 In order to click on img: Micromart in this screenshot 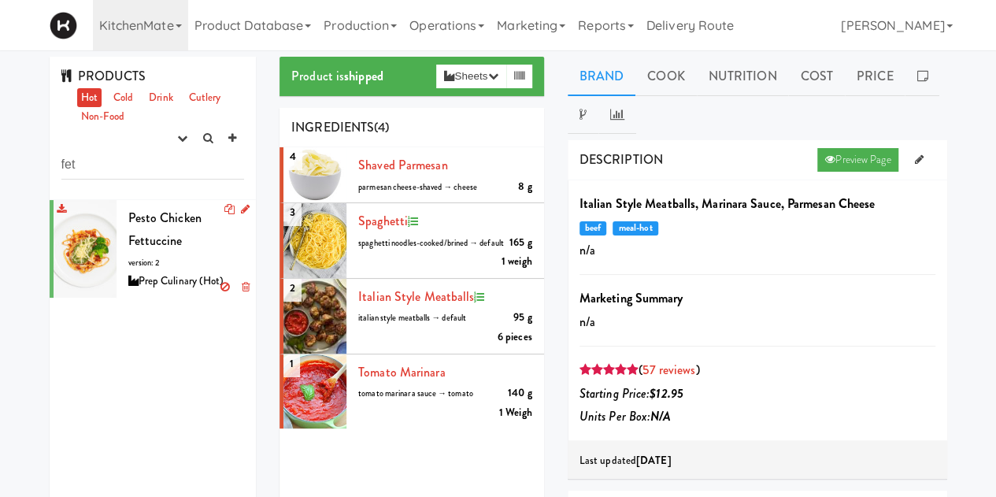, I will do `click(63, 25)`.